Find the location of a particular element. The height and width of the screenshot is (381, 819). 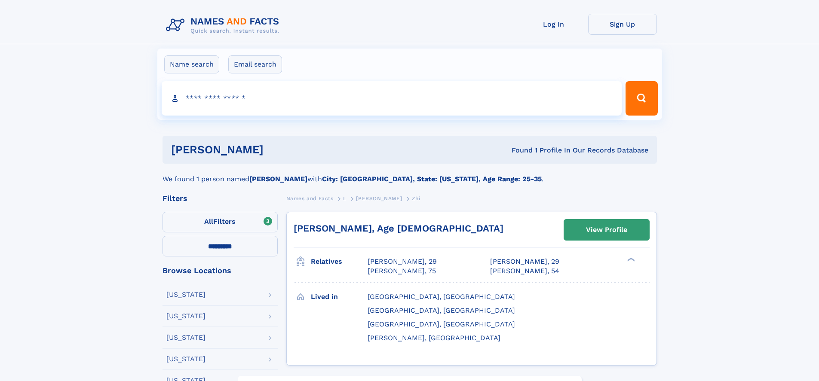

label: Name search is located at coordinates (192, 64).